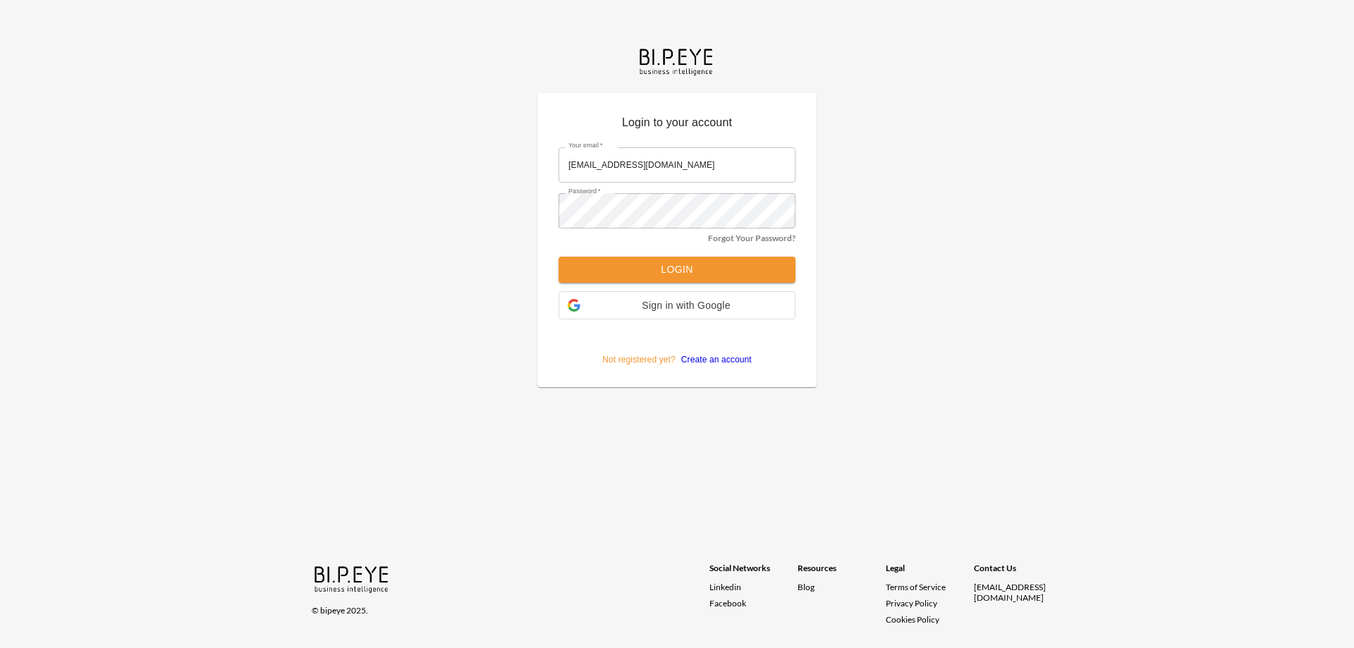 The width and height of the screenshot is (1354, 648). Describe the element at coordinates (585, 191) in the screenshot. I see `label: Password` at that location.